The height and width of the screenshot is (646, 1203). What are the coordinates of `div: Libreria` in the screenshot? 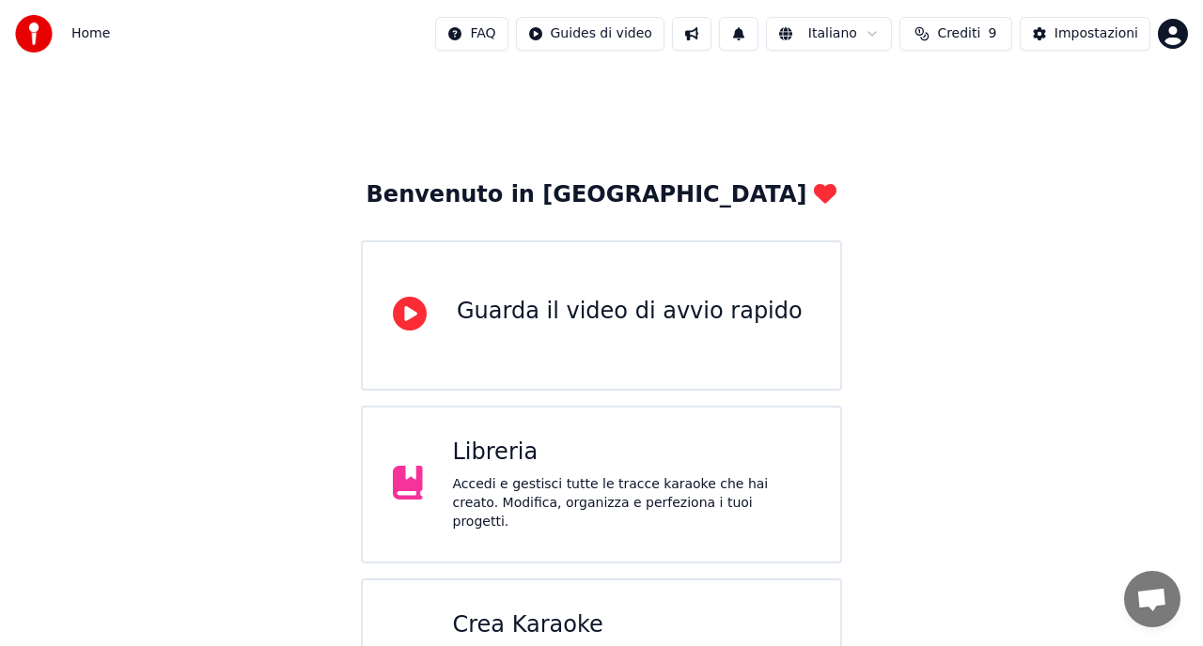 It's located at (631, 453).